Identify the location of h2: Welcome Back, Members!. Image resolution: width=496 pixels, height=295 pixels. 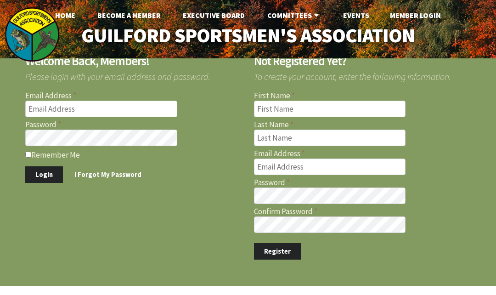
(134, 61).